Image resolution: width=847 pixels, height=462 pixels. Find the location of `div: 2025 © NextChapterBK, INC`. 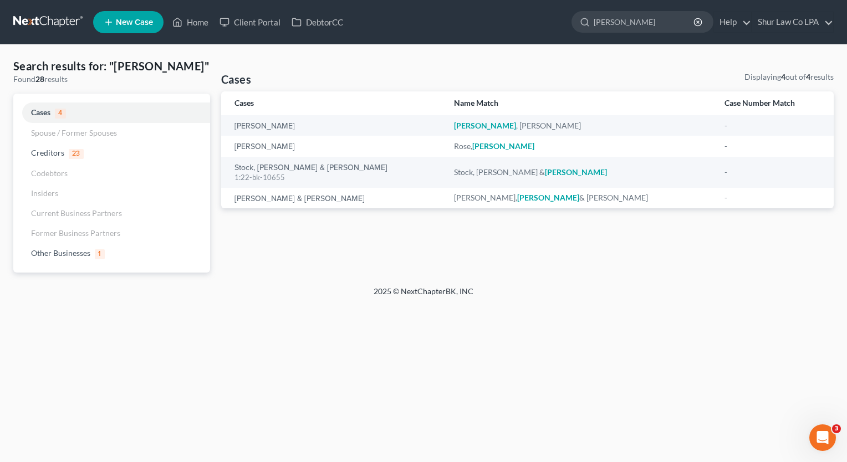

div: 2025 © NextChapterBK, INC is located at coordinates (424, 296).